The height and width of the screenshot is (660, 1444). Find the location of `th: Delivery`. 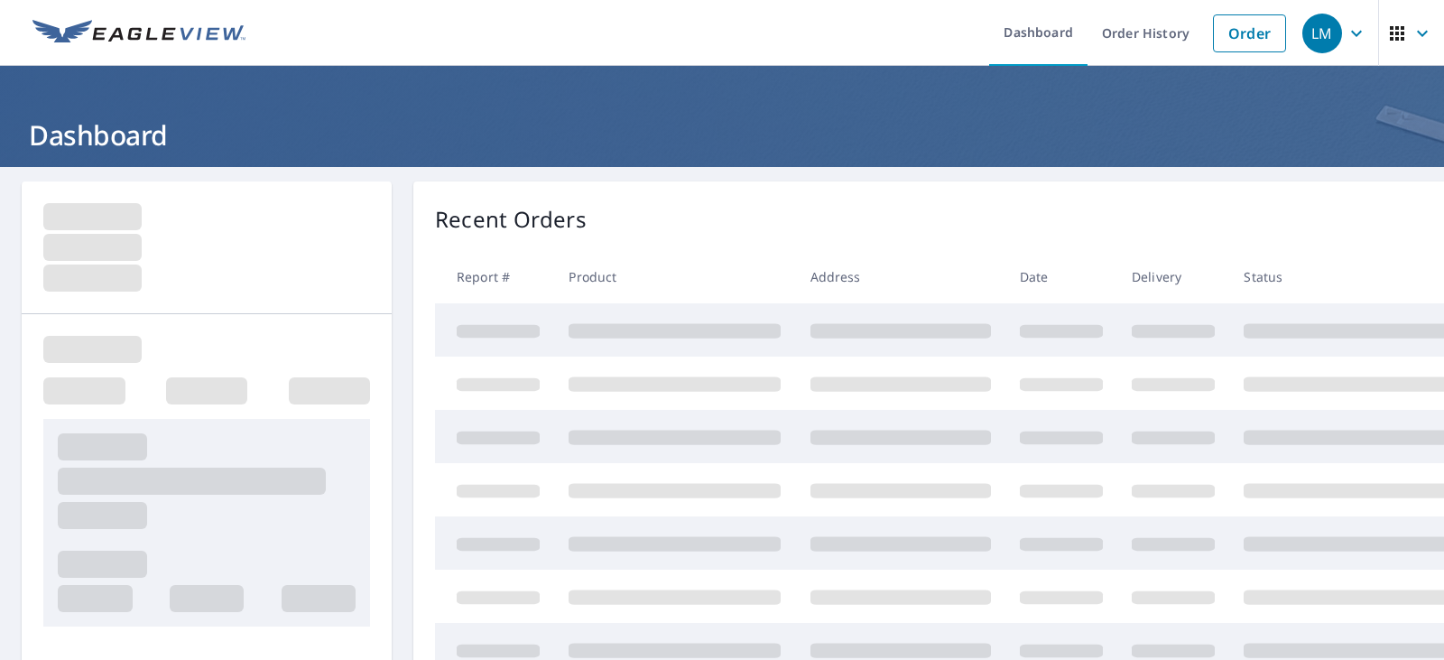

th: Delivery is located at coordinates (1173, 276).